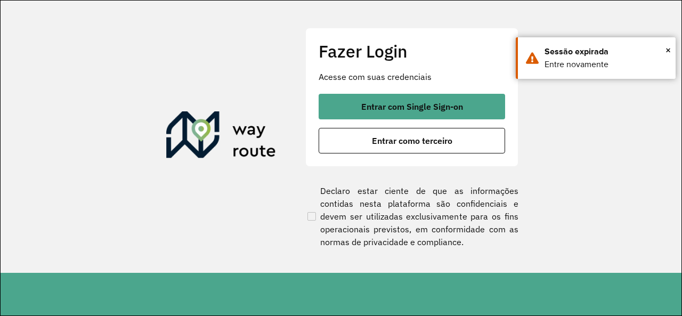  What do you see at coordinates (412, 107) in the screenshot?
I see `span: Entrar com Single Sign-on` at bounding box center [412, 107].